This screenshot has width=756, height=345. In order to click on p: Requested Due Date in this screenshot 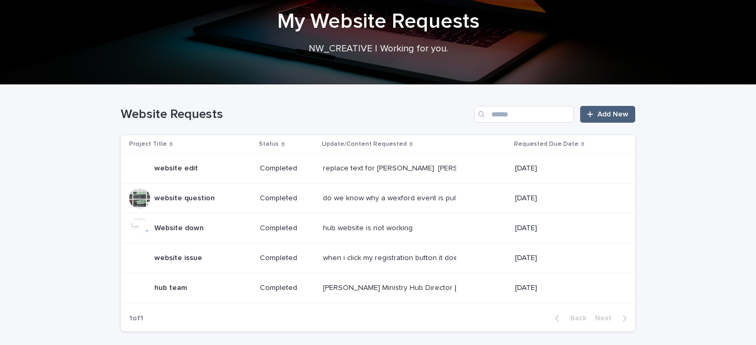, I will do `click(546, 144)`.